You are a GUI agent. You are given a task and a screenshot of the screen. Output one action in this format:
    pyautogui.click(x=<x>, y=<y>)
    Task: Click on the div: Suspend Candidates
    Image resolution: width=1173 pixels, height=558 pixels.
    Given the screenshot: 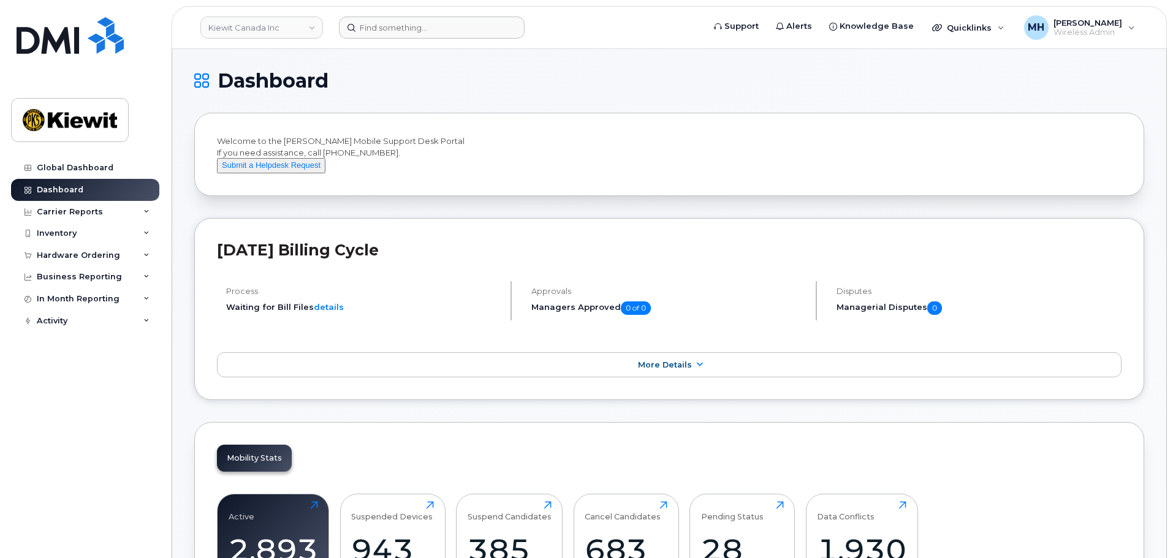 What is the action you would take?
    pyautogui.click(x=509, y=511)
    